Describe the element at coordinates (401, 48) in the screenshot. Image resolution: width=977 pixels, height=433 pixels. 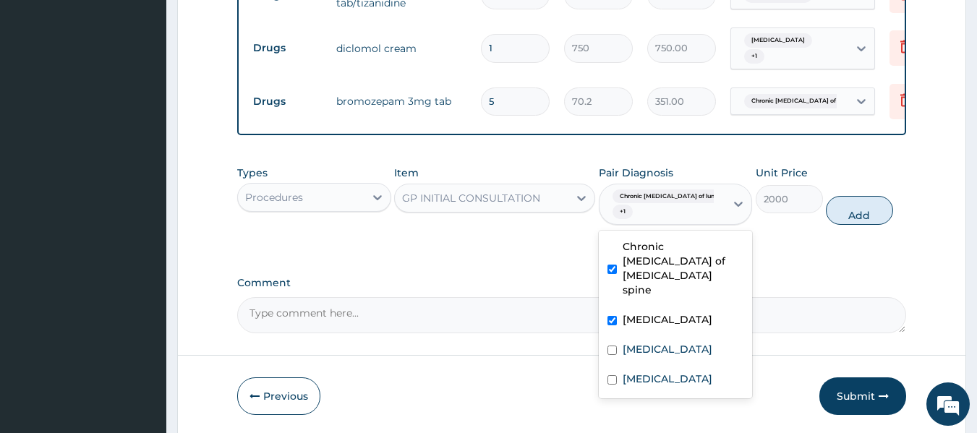
I see `td: diclomol cream` at that location.